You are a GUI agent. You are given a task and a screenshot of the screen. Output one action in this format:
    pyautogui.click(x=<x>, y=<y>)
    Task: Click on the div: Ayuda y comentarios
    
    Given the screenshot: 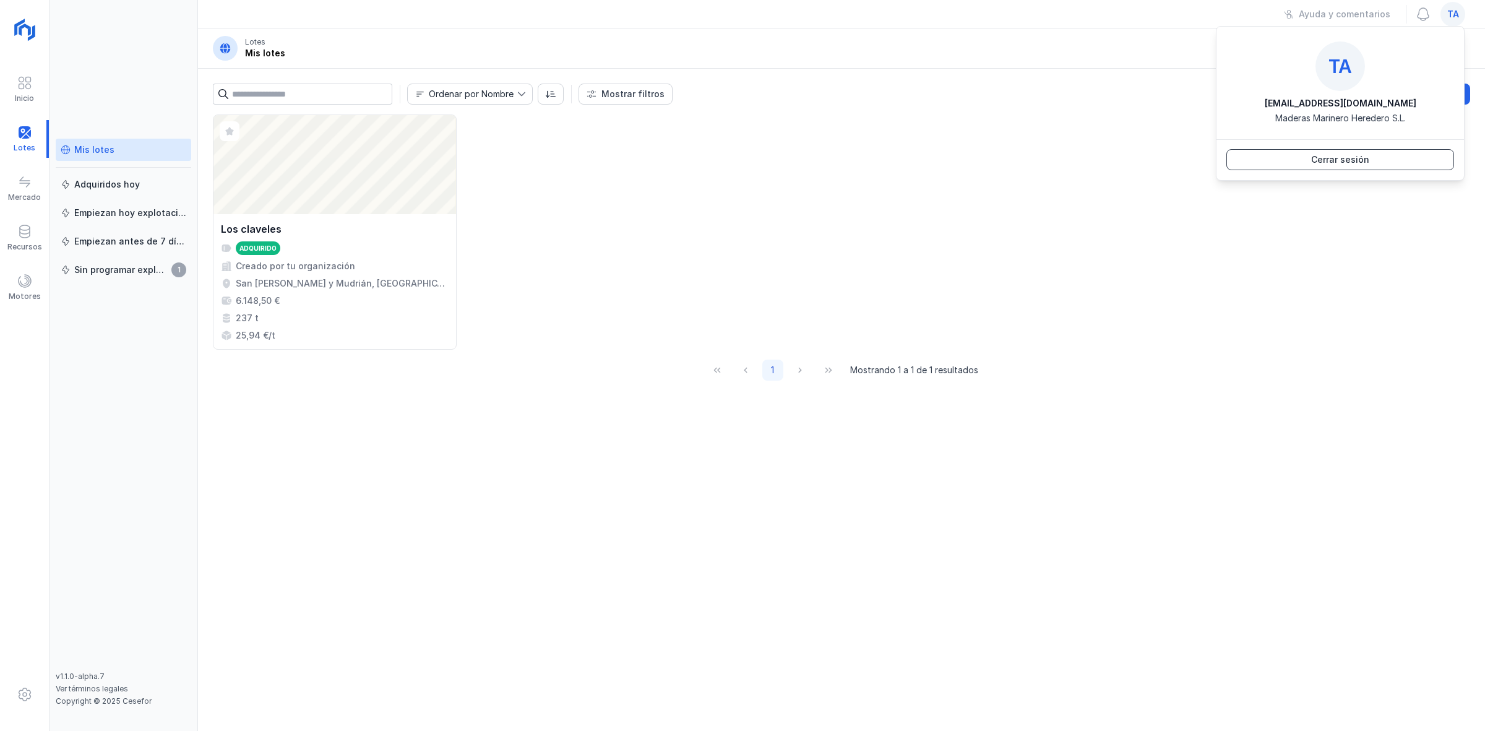 What is the action you would take?
    pyautogui.click(x=1344, y=14)
    